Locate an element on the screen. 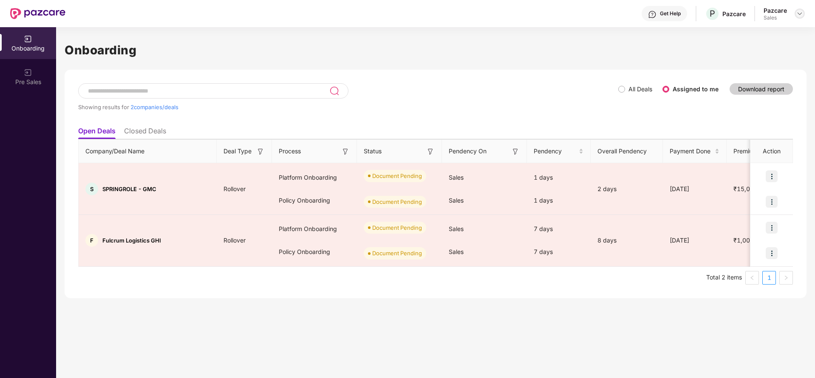  span: Deal Type is located at coordinates (238, 151).